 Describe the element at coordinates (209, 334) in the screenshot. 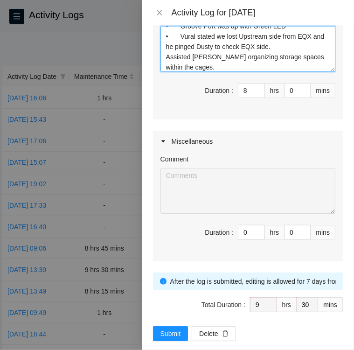

I see `span: Delete` at that location.